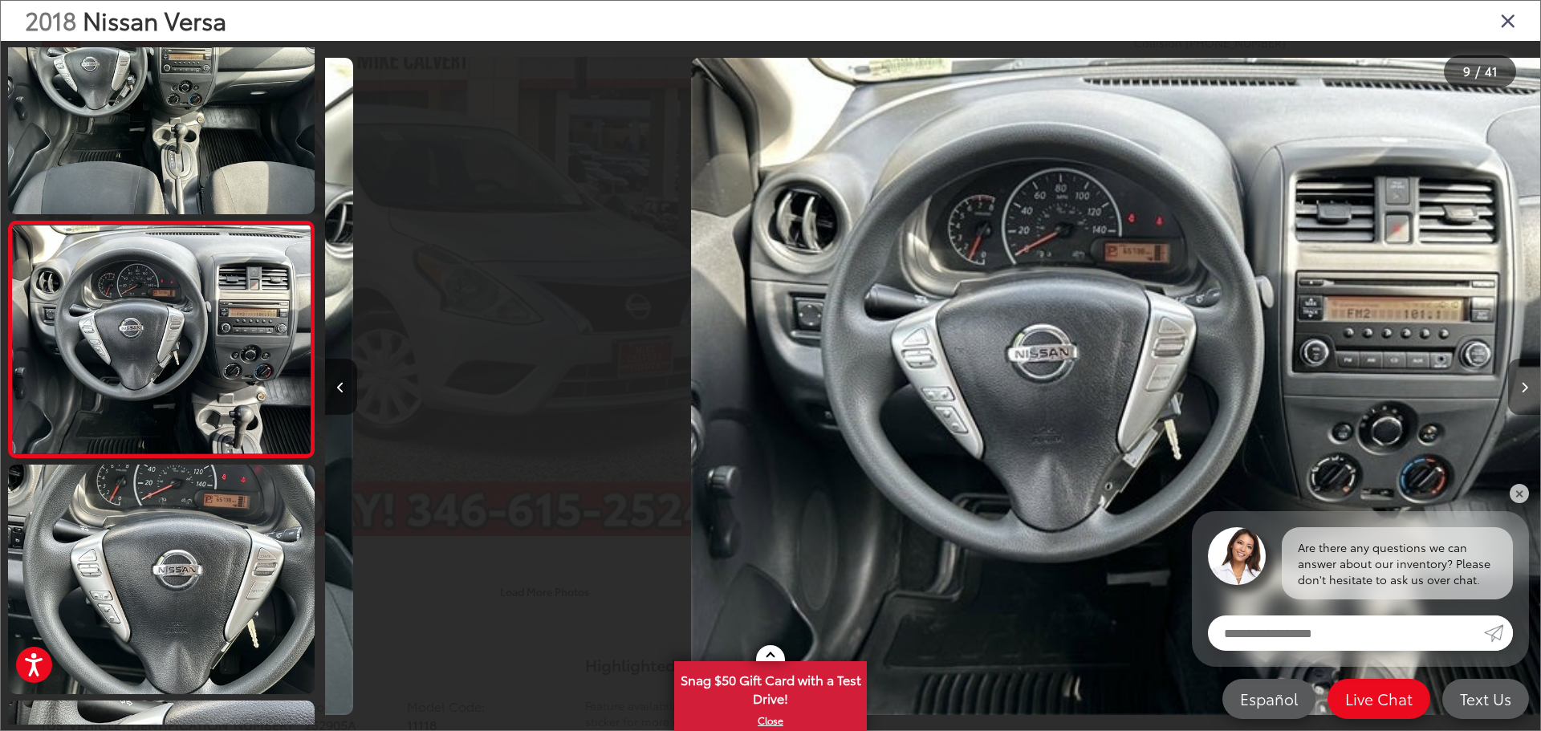 The width and height of the screenshot is (1541, 731). I want to click on i: Close gallery, so click(1508, 20).